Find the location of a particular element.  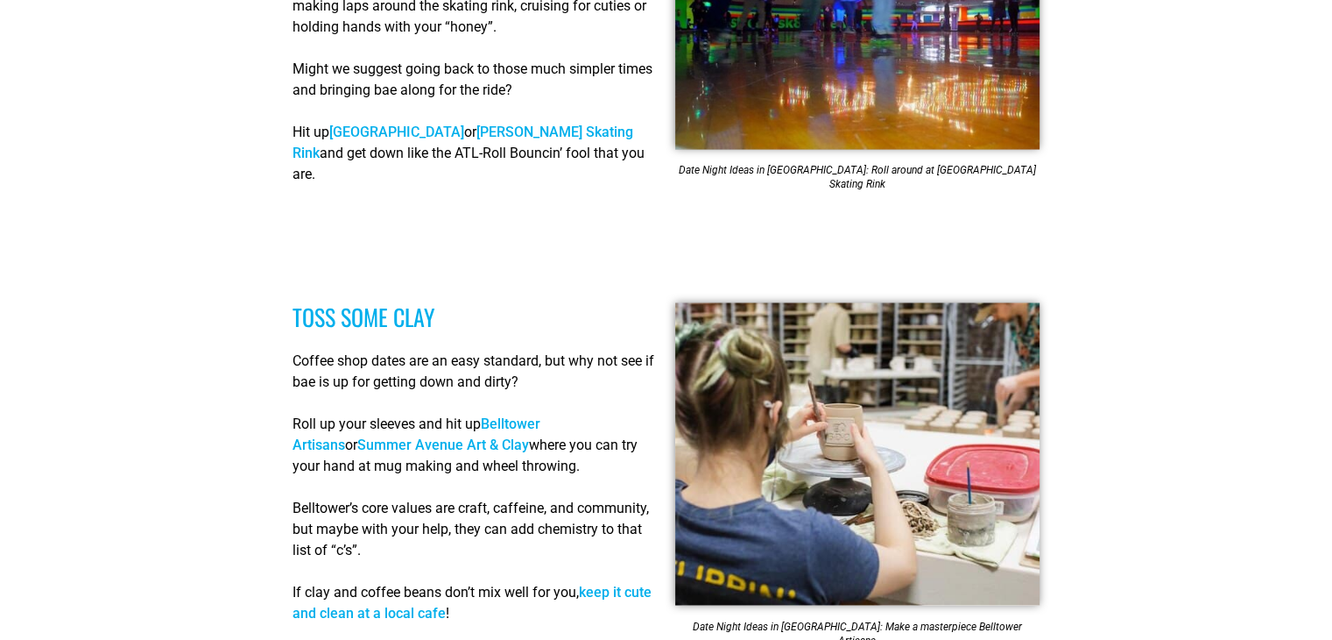

p: If clay and coffee beans don’t mix well for you, ! is located at coordinates (475, 602).